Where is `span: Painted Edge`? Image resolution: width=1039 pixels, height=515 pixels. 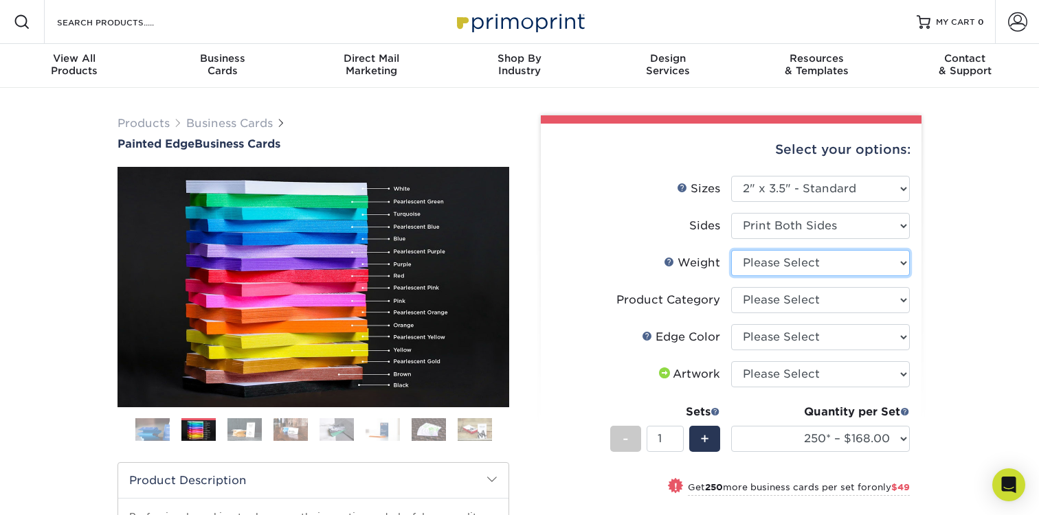 span: Painted Edge is located at coordinates (156, 144).